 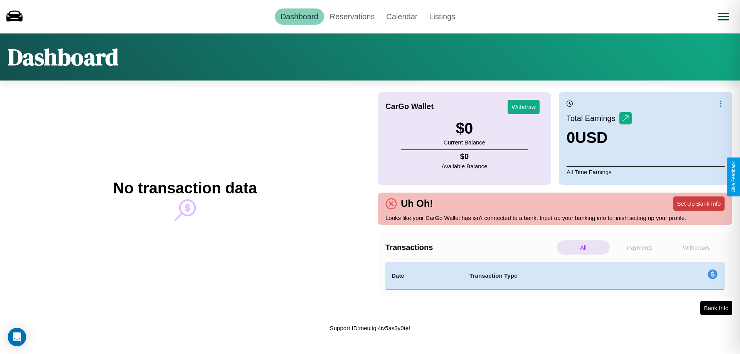 What do you see at coordinates (465, 166) in the screenshot?
I see `p: Available Balance` at bounding box center [465, 166].